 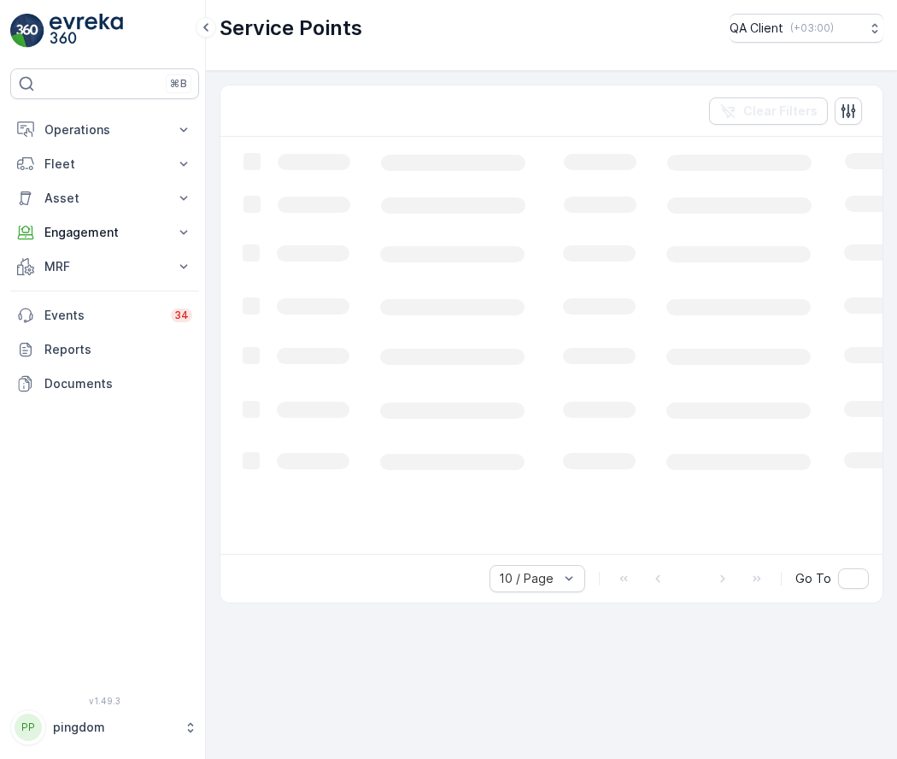 What do you see at coordinates (104, 384) in the screenshot?
I see `a: Documents` at bounding box center [104, 384].